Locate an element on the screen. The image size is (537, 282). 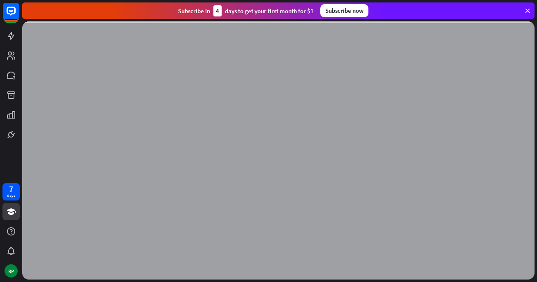
div: 7 is located at coordinates (11, 189).